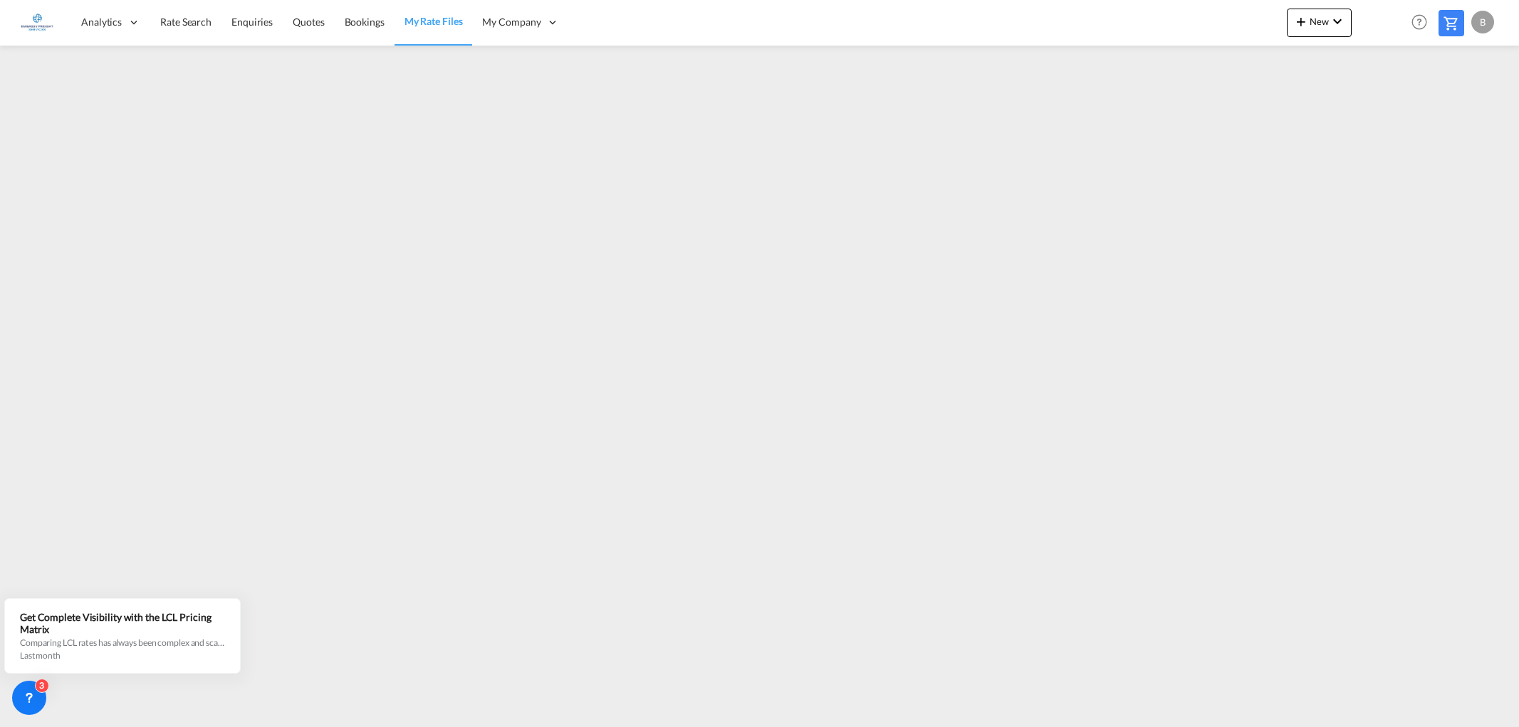 This screenshot has width=1519, height=727. What do you see at coordinates (1419, 22) in the screenshot?
I see `span: Help` at bounding box center [1419, 22].